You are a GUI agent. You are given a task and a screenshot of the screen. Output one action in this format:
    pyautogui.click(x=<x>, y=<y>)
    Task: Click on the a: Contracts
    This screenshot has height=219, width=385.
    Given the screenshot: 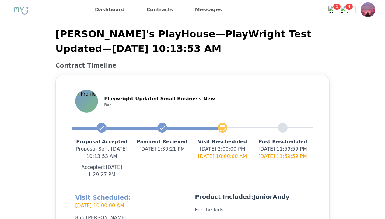 What is the action you would take?
    pyautogui.click(x=160, y=10)
    